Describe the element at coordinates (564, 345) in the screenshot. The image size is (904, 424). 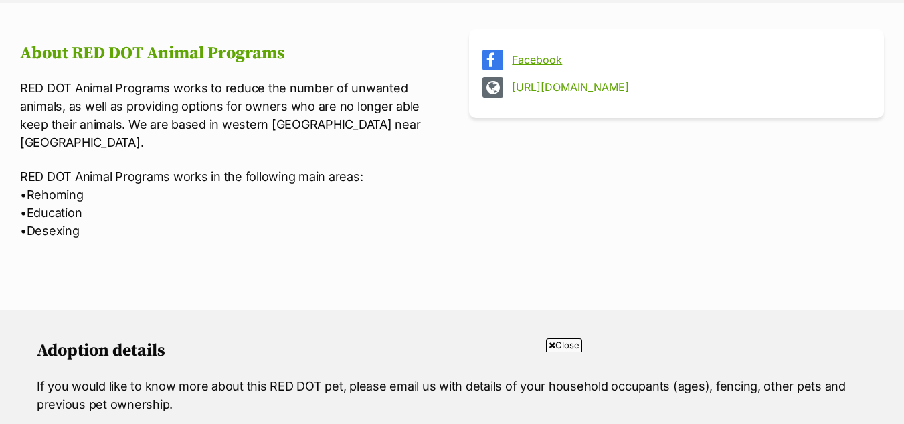
I see `span: Close` at that location.